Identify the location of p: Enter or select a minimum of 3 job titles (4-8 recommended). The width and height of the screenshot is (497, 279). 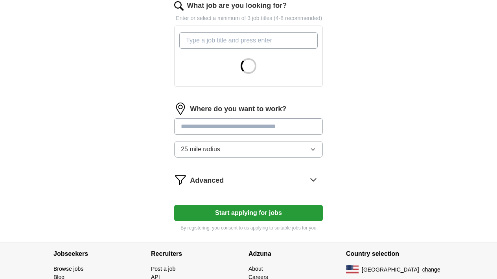
(248, 18).